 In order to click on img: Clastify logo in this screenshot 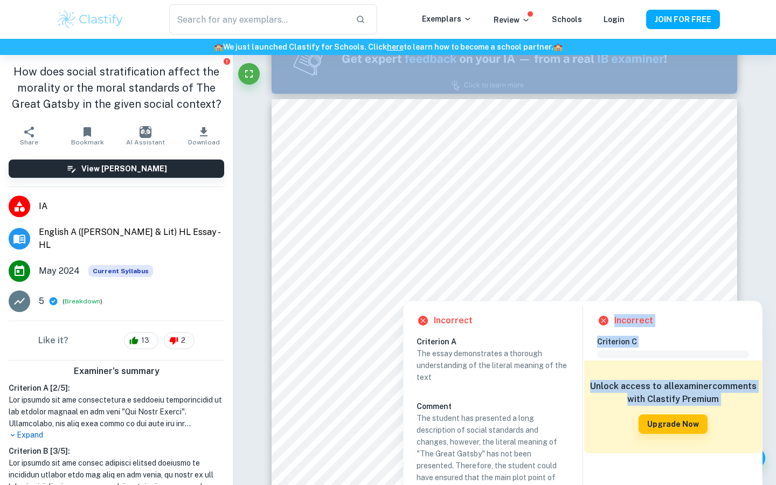, I will do `click(90, 19)`.